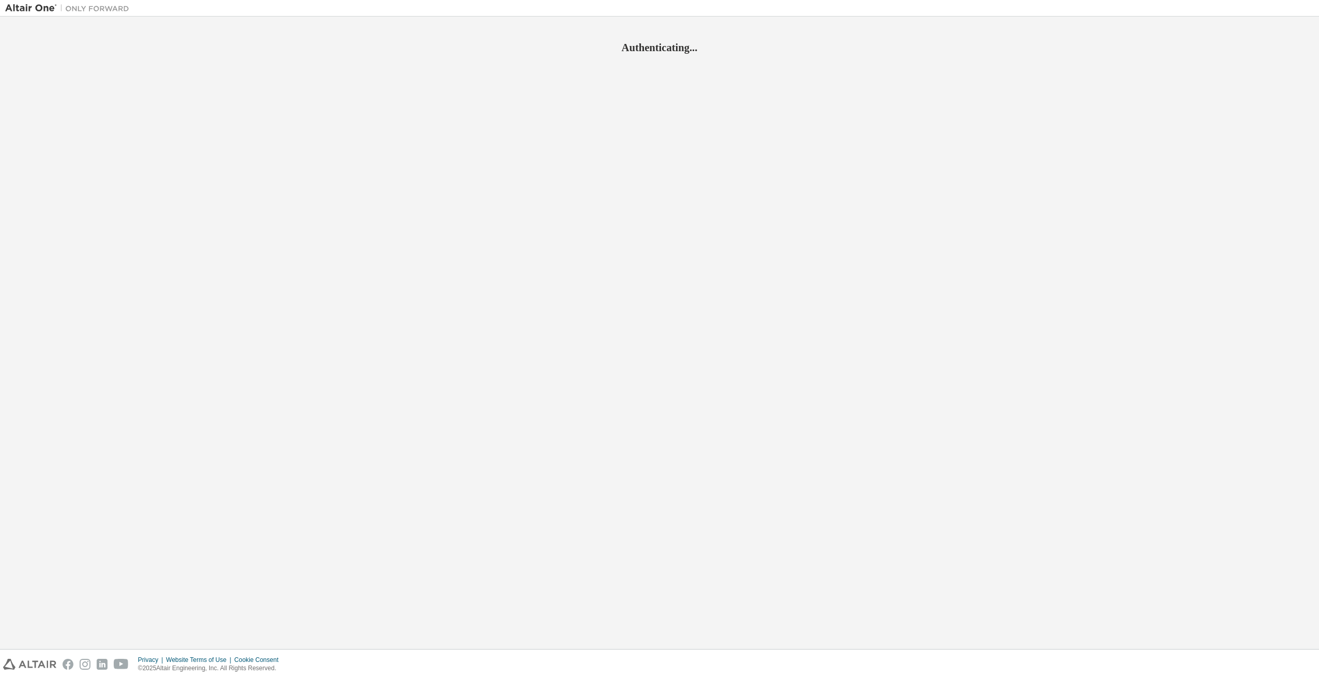 The width and height of the screenshot is (1319, 679). Describe the element at coordinates (85, 664) in the screenshot. I see `img: instagram.svg` at that location.